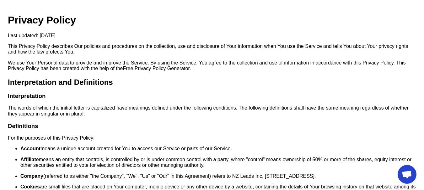 This screenshot has width=424, height=190. I want to click on p: means an entity that controls, is controlled by or is under common control with a party, where "c..., so click(218, 163).